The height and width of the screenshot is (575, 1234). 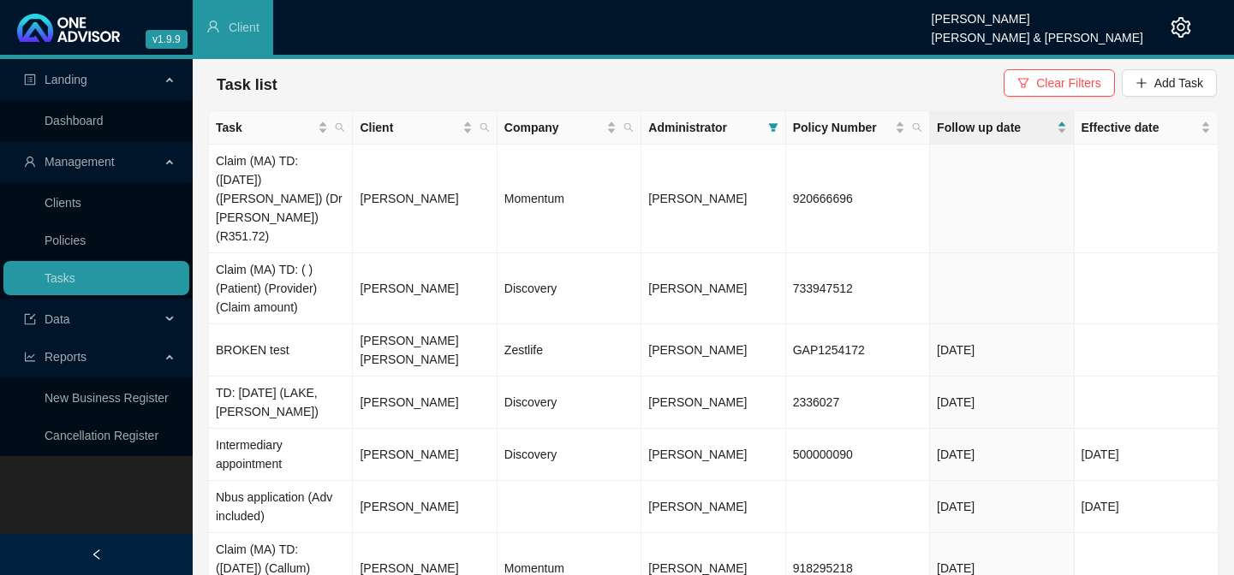 I want to click on a: Clients, so click(x=63, y=203).